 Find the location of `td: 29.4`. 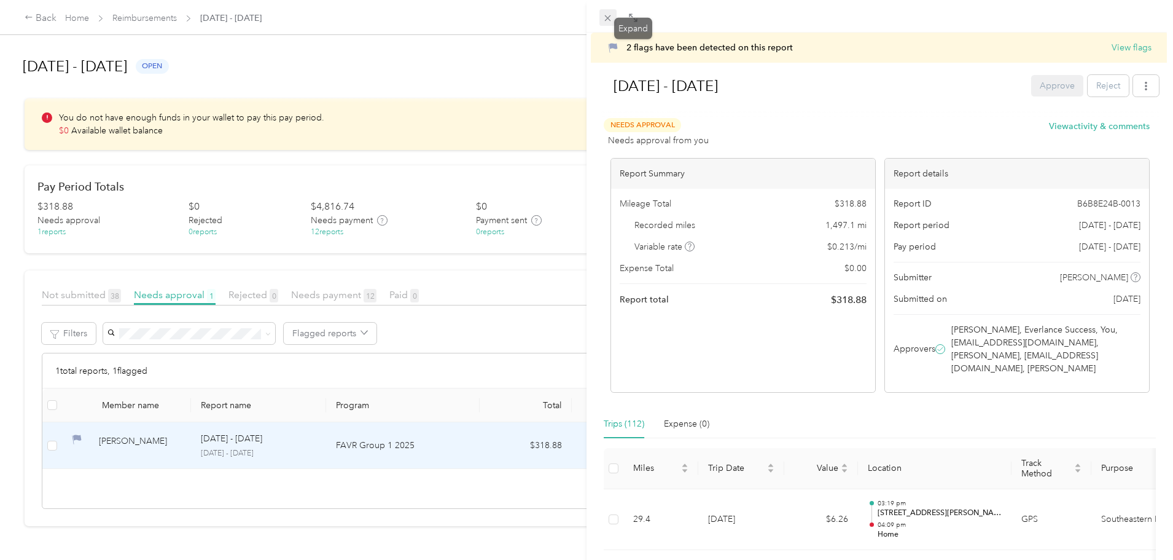

td: 29.4 is located at coordinates (661, 520).